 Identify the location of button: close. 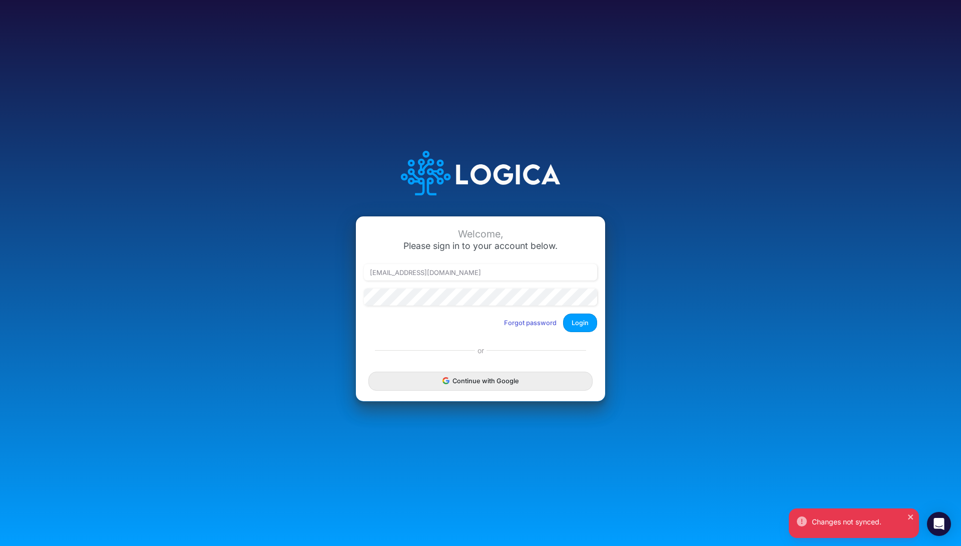
(911, 516).